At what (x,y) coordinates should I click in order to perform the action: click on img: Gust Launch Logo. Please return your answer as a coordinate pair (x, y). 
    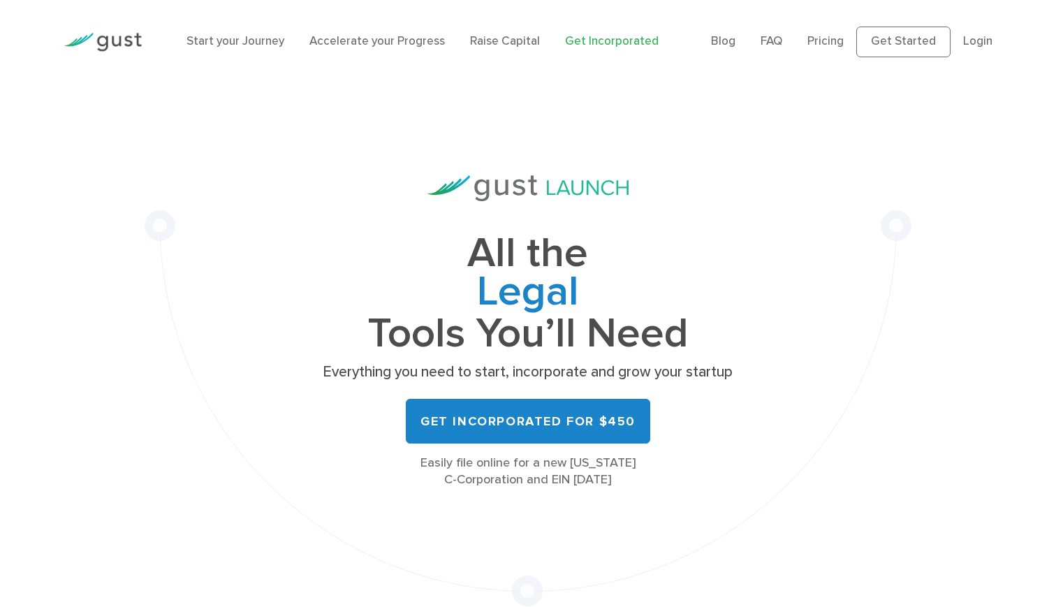
    Looking at the image, I should click on (528, 188).